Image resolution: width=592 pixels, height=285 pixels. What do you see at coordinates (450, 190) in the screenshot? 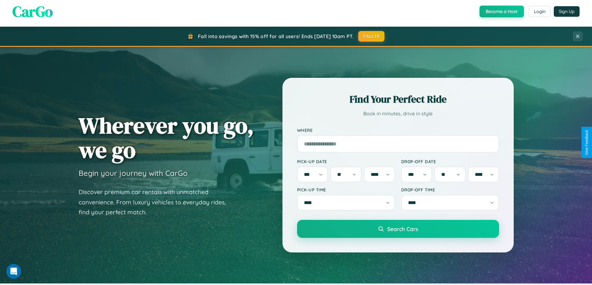
I see `label: Drop-off Time` at bounding box center [450, 190].